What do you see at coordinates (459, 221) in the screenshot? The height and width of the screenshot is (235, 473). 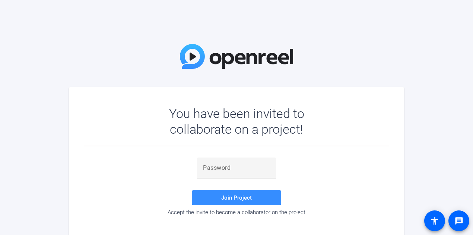 I see `mat-icon: message` at bounding box center [459, 221].